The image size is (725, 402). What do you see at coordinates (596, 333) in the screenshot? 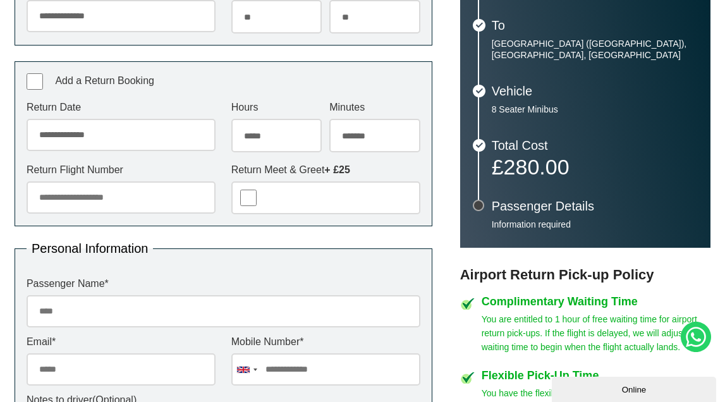
I see `p: You are entitled to 1 hour of free waiting time for airport return pick-ups. If the flight is del...` at bounding box center [596, 333].